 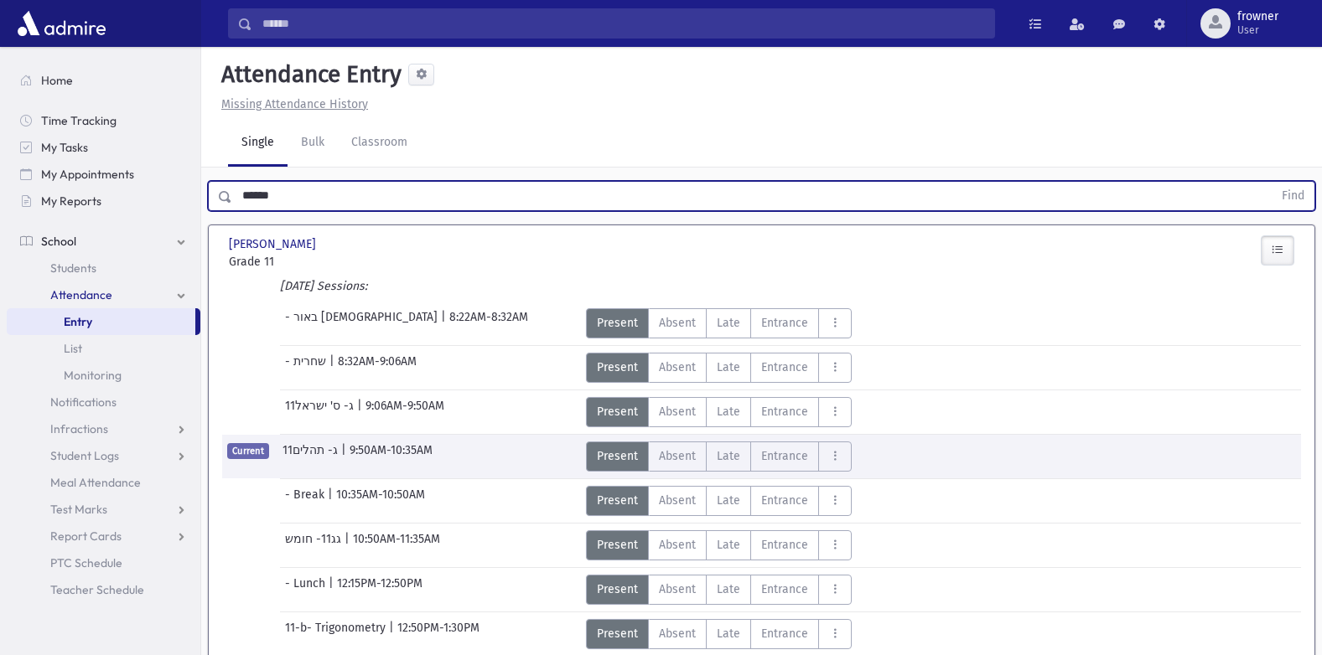 What do you see at coordinates (103, 590) in the screenshot?
I see `a: Teacher Schedule` at bounding box center [103, 590].